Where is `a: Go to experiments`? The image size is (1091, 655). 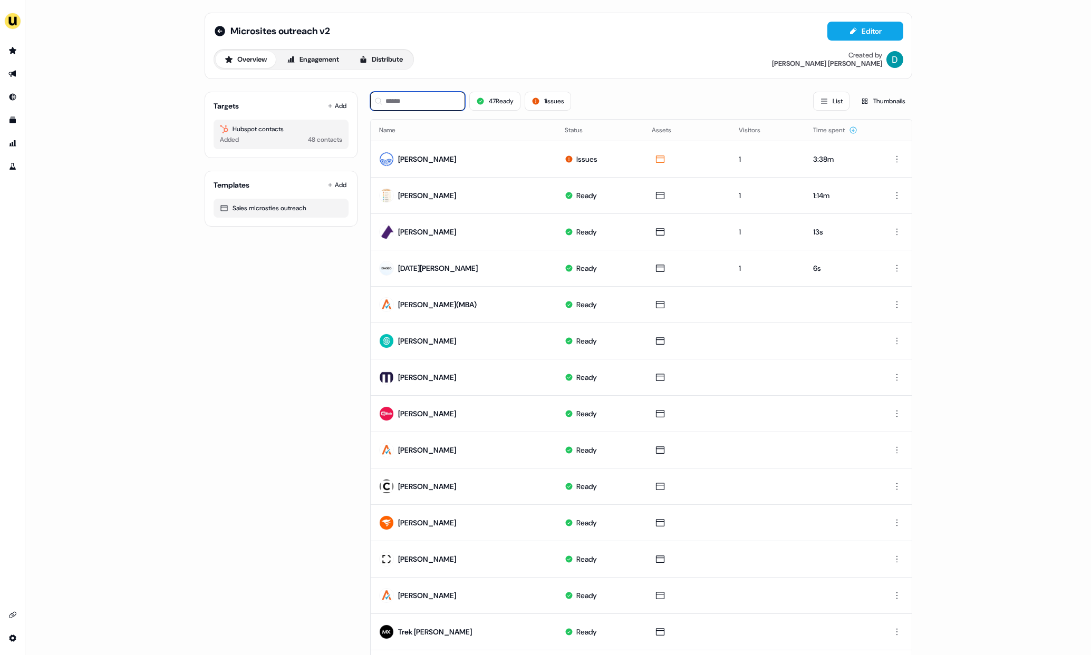 a: Go to experiments is located at coordinates (13, 167).